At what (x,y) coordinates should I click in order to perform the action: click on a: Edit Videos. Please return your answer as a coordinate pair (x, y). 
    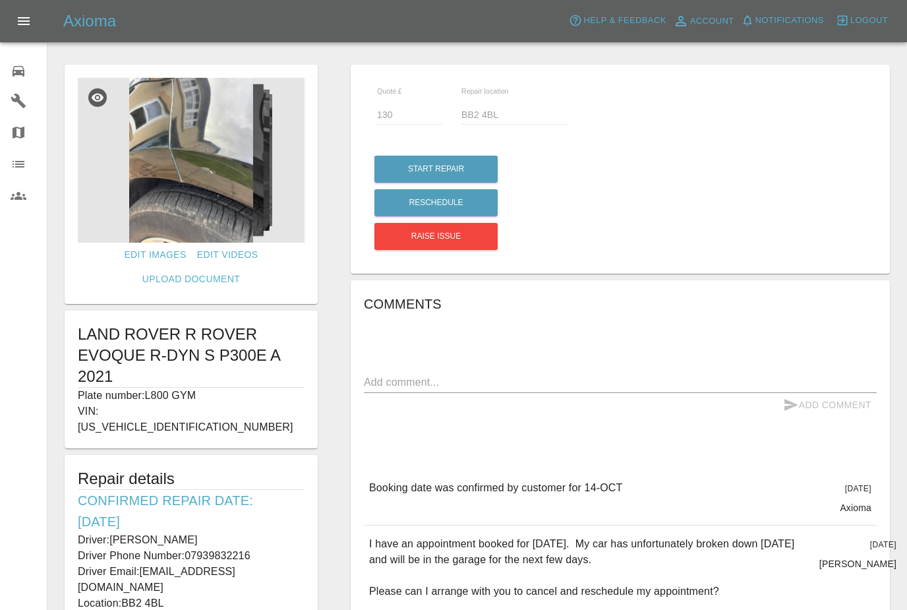
    Looking at the image, I should click on (227, 254).